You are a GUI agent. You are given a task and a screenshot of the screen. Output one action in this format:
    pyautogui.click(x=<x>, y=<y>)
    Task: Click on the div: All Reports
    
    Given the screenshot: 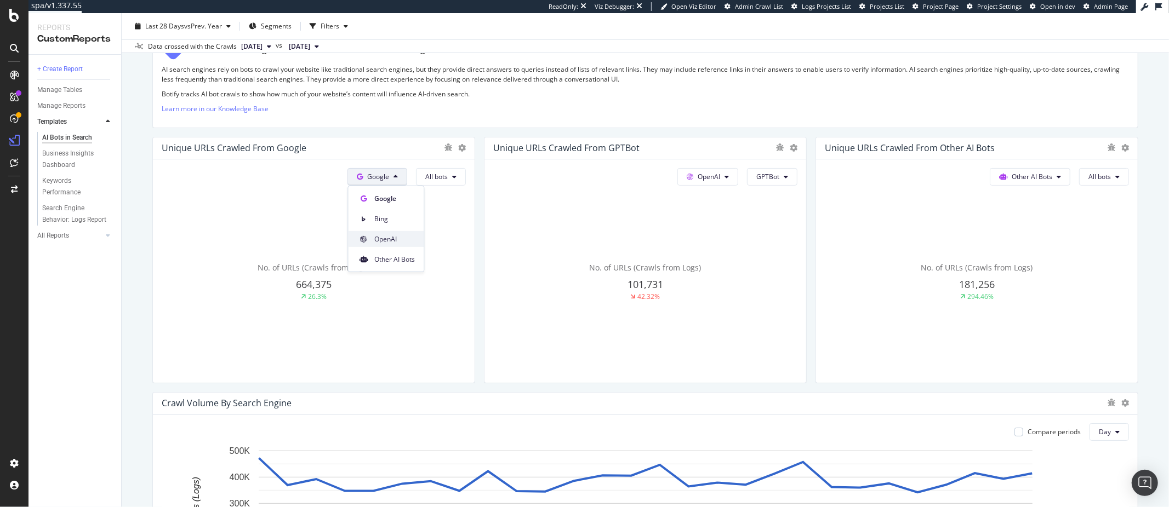 What is the action you would take?
    pyautogui.click(x=53, y=236)
    